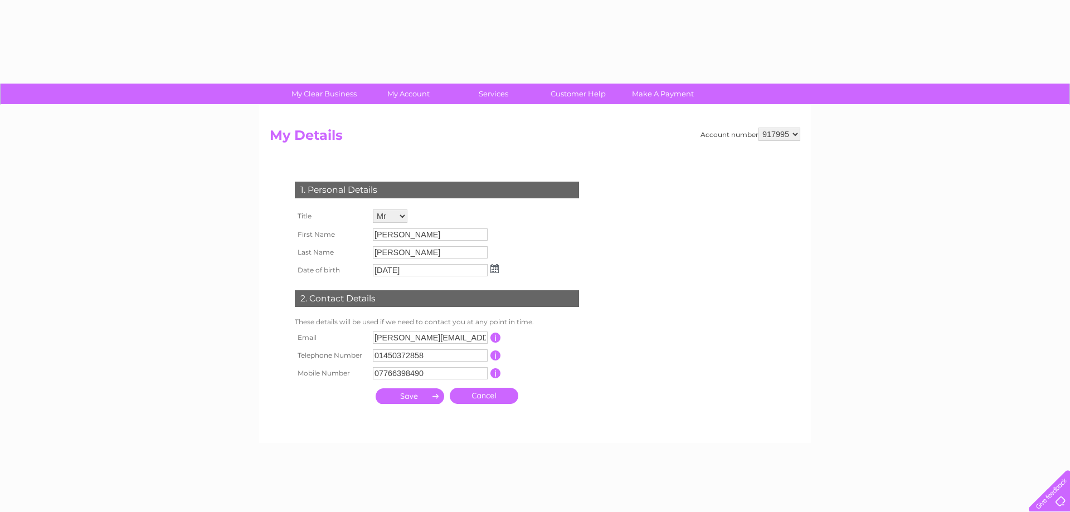  Describe the element at coordinates (535, 138) in the screenshot. I see `h2: My Details` at that location.